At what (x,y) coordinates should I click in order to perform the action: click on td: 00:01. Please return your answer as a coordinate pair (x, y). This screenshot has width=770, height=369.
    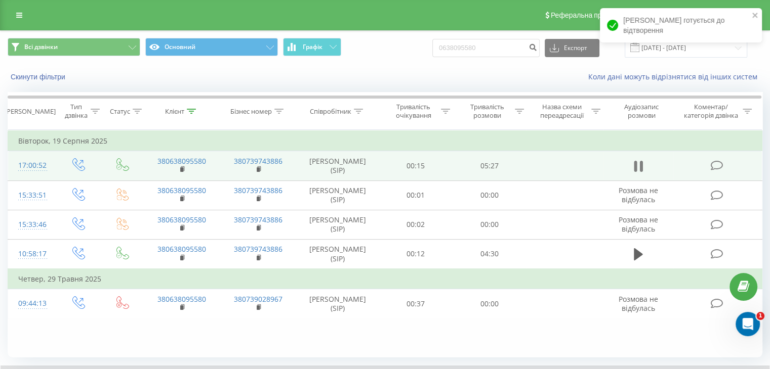
    Looking at the image, I should click on (415, 195).